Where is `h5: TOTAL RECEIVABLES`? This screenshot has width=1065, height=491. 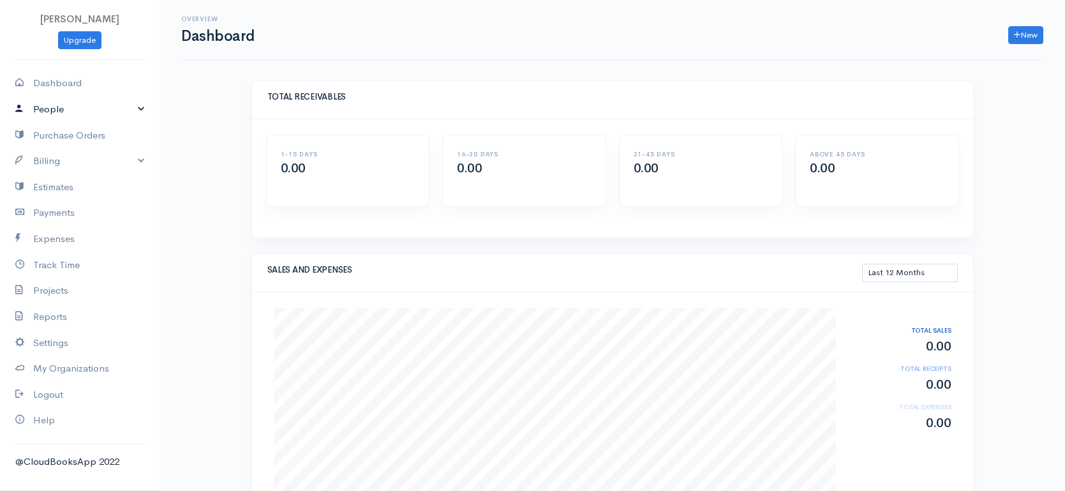 h5: TOTAL RECEIVABLES is located at coordinates (613, 97).